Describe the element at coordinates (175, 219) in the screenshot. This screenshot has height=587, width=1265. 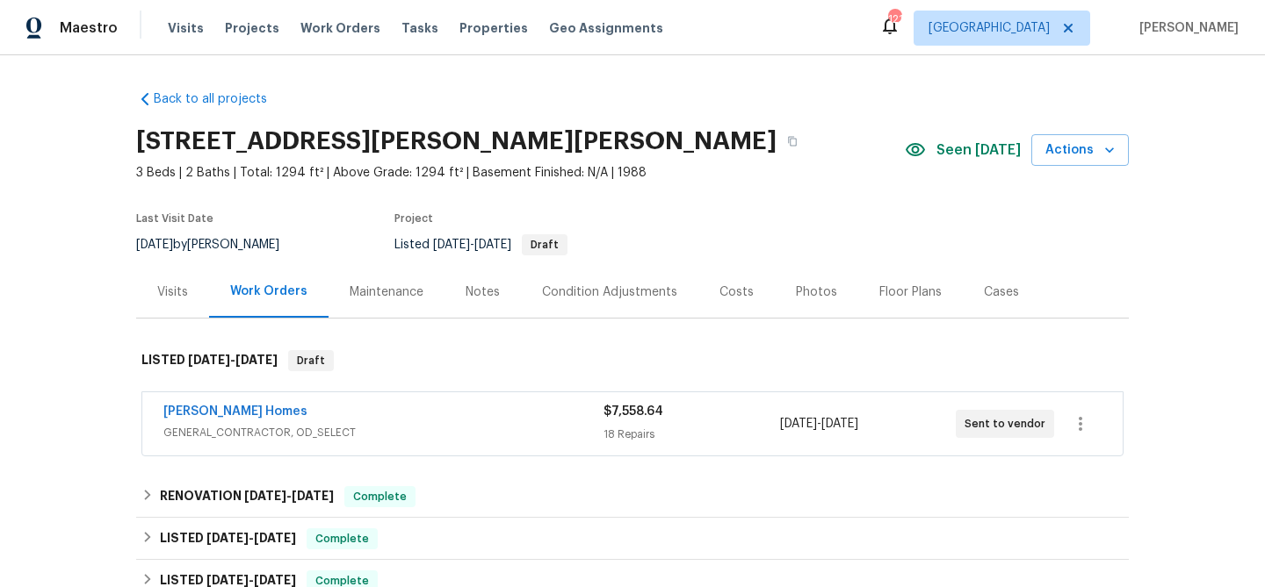
I see `span: Last Visit Date` at that location.